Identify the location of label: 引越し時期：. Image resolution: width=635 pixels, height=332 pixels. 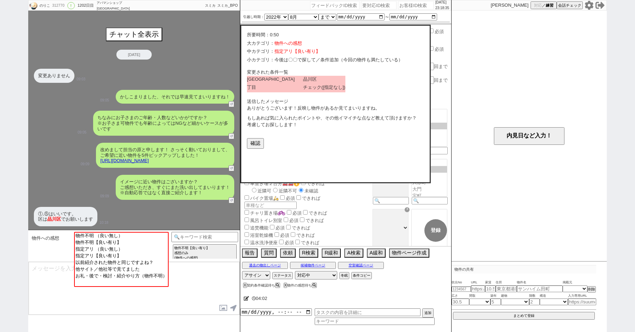
(254, 17).